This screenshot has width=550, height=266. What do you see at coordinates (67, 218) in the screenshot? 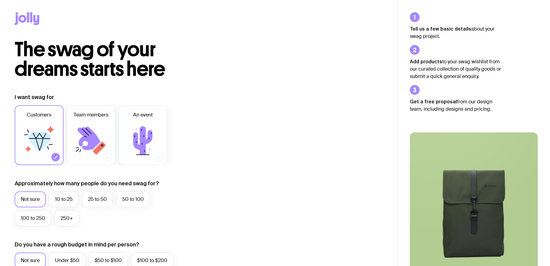
I see `label: 250+` at bounding box center [67, 218].